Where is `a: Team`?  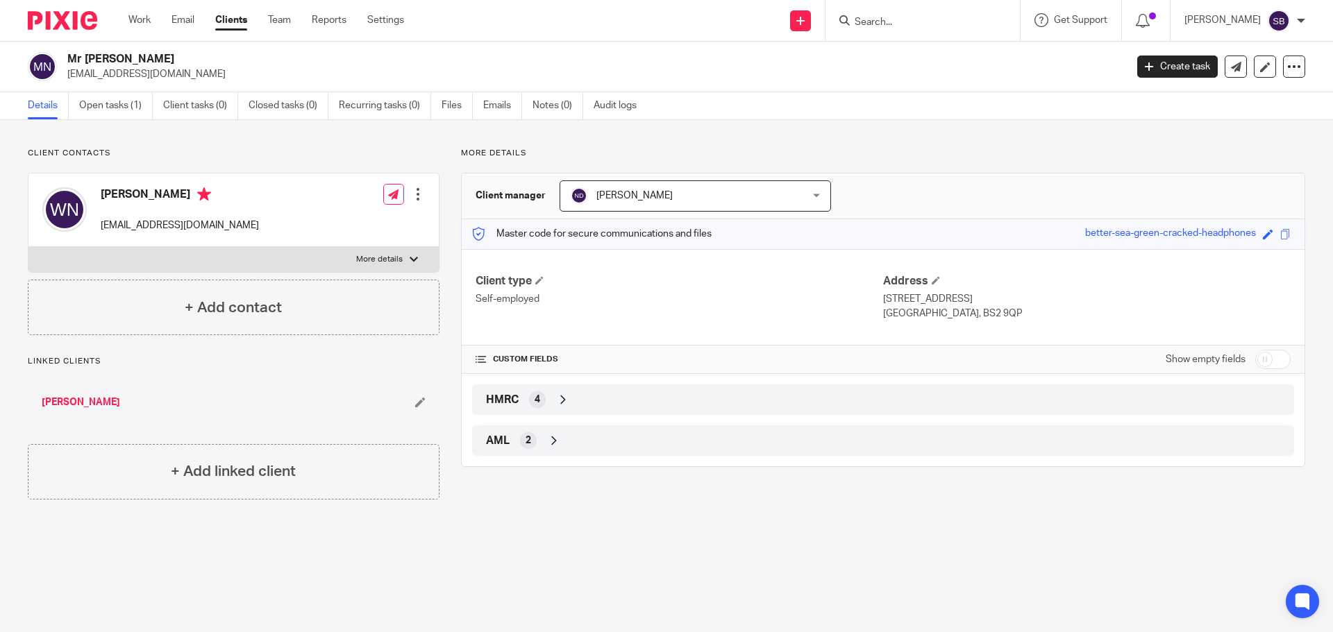
a: Team is located at coordinates (279, 20).